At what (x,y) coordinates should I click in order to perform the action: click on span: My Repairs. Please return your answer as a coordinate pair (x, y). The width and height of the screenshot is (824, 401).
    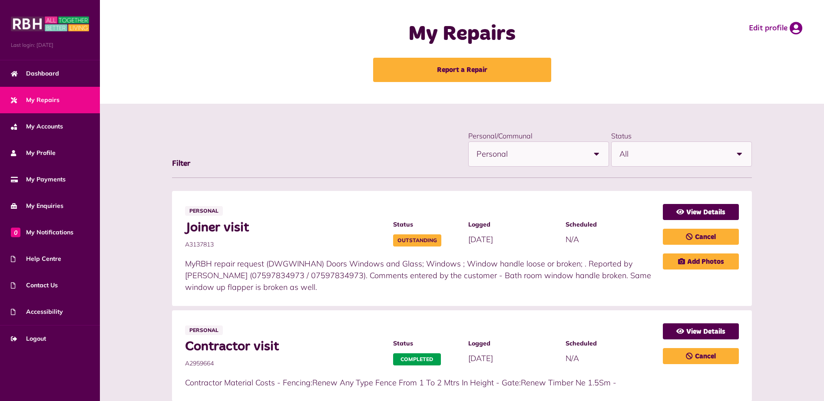
    Looking at the image, I should click on (35, 100).